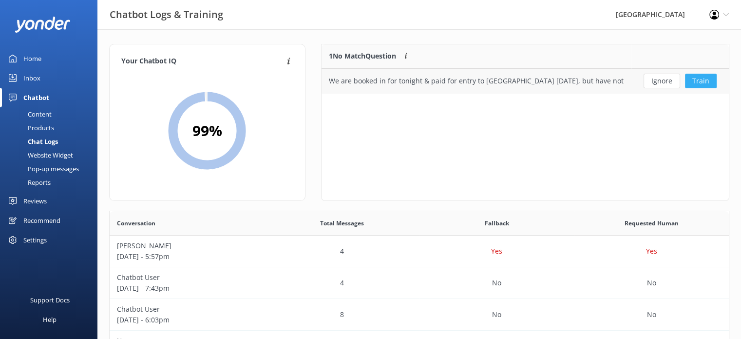 The width and height of the screenshot is (741, 339). What do you see at coordinates (52, 182) in the screenshot?
I see `a: Reports` at bounding box center [52, 182].